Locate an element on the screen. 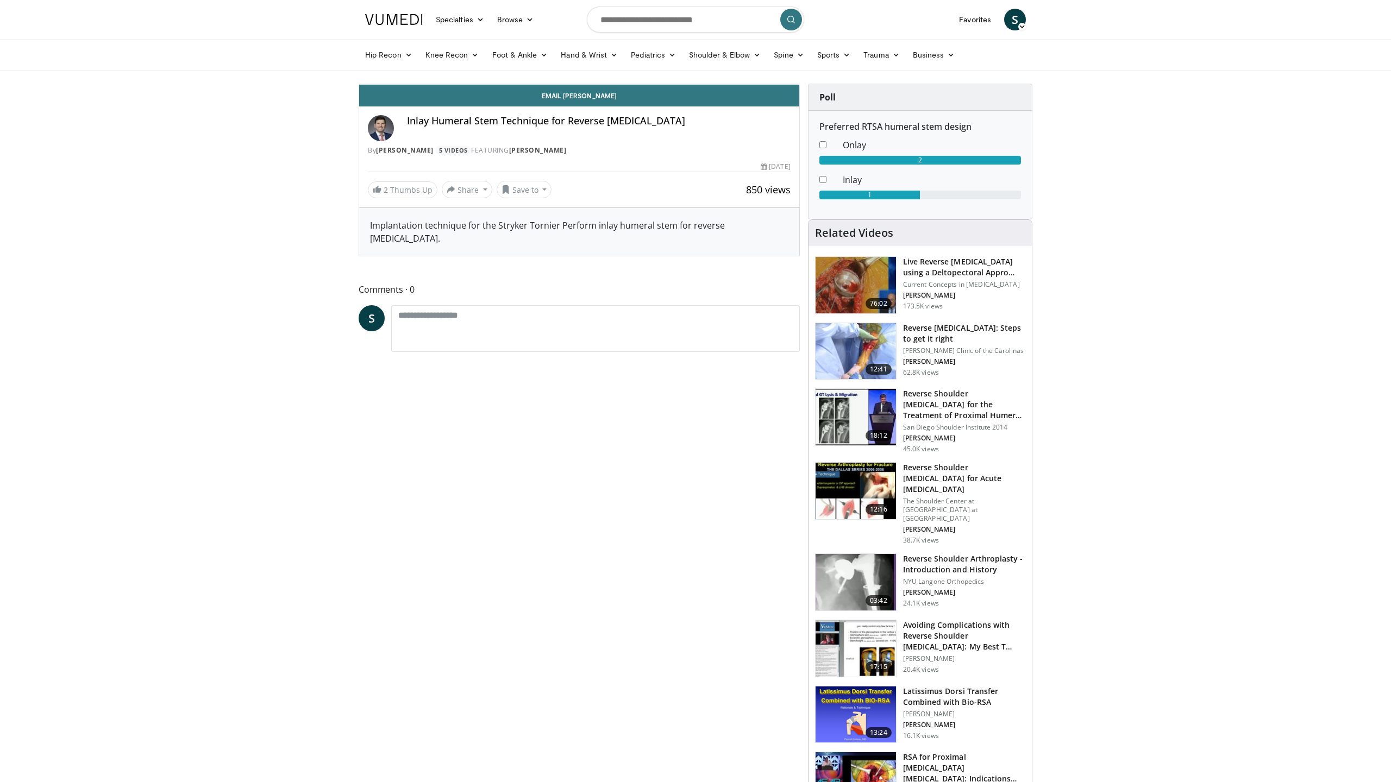 This screenshot has height=782, width=1391. a: Foot & Ankle is located at coordinates (520, 55).